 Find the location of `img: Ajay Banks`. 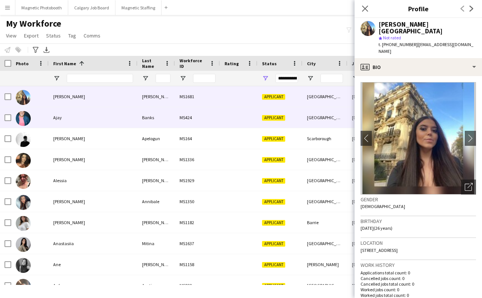

img: Ajay Banks is located at coordinates (23, 119).